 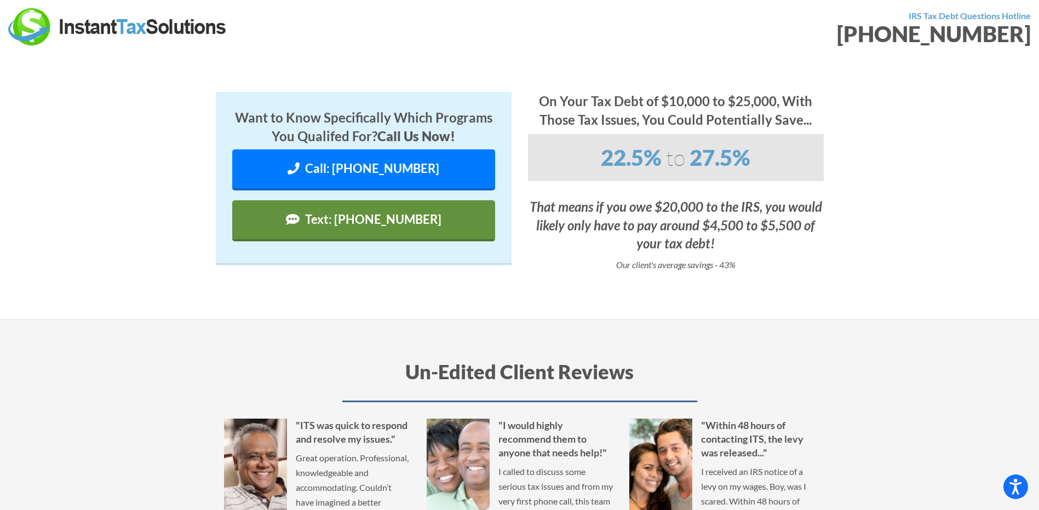 What do you see at coordinates (416, 136) in the screenshot?
I see `strong: Call Us Now!` at bounding box center [416, 136].